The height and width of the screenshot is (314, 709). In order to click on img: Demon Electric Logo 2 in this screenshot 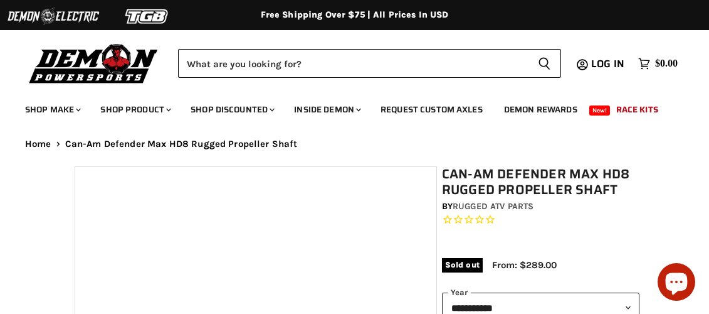, I will do `click(53, 16)`.